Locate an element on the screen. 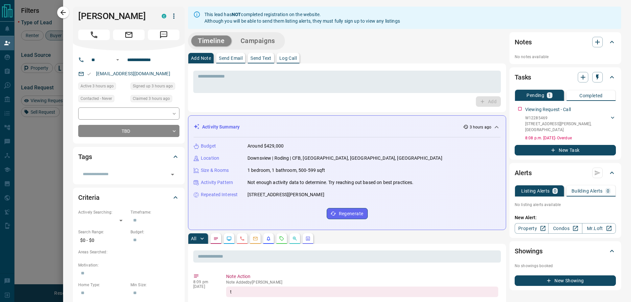 The image size is (631, 302). div: condos.ca is located at coordinates (164, 16).